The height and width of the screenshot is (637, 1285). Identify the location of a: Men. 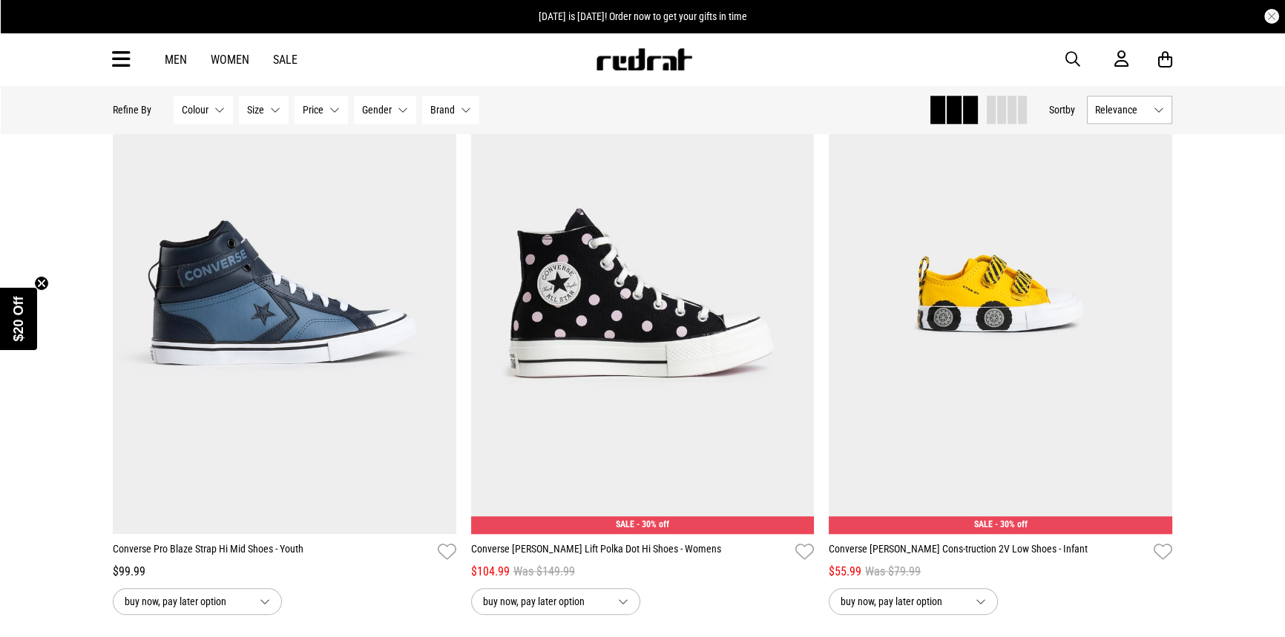
(176, 59).